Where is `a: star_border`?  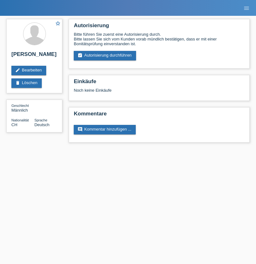 a: star_border is located at coordinates (58, 24).